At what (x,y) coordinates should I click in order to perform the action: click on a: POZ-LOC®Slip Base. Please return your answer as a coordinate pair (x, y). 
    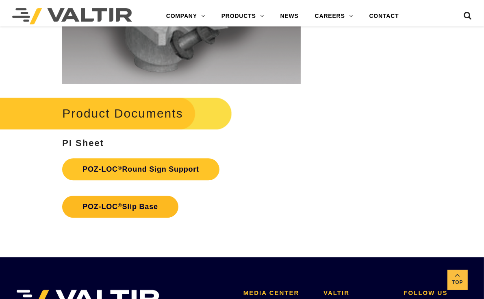
    Looking at the image, I should click on (120, 206).